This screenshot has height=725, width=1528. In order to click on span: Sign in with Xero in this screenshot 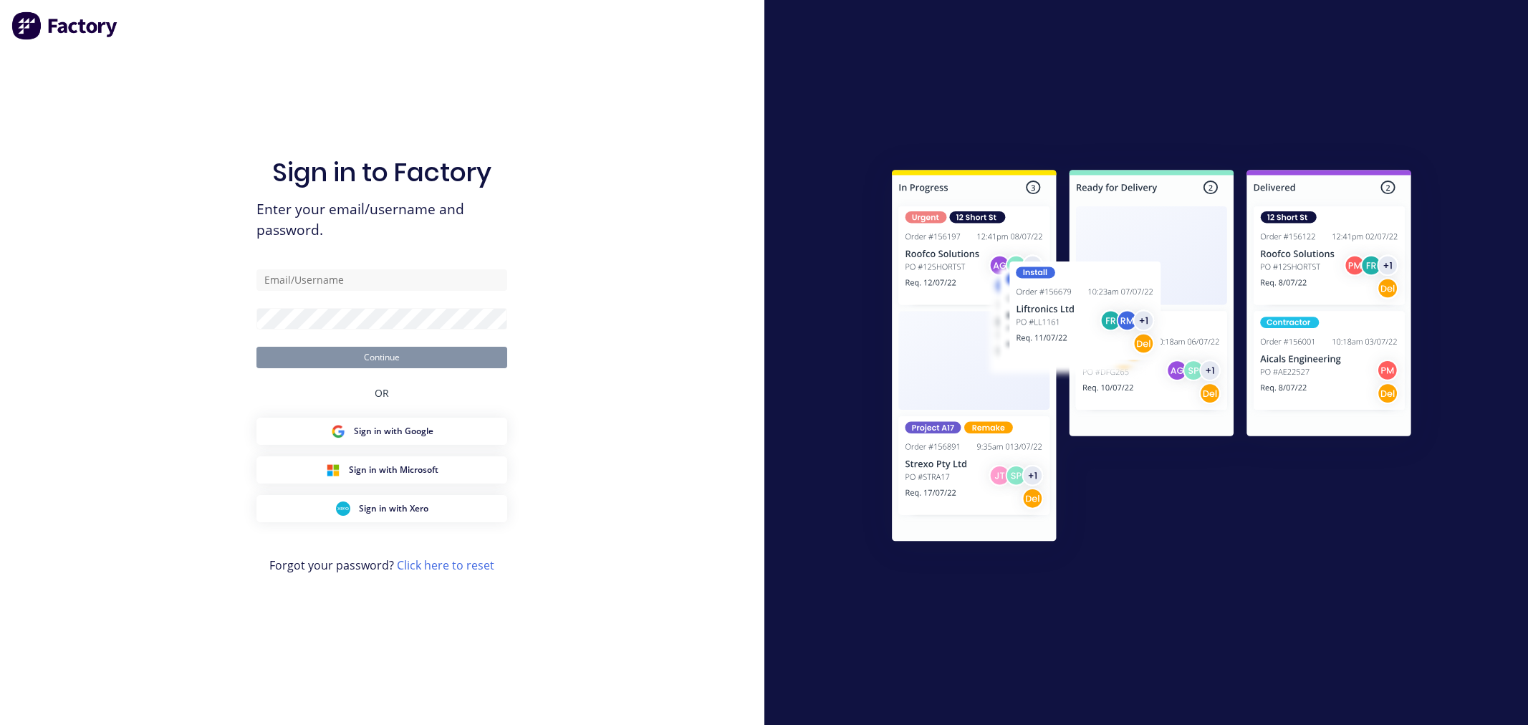, I will do `click(393, 509)`.